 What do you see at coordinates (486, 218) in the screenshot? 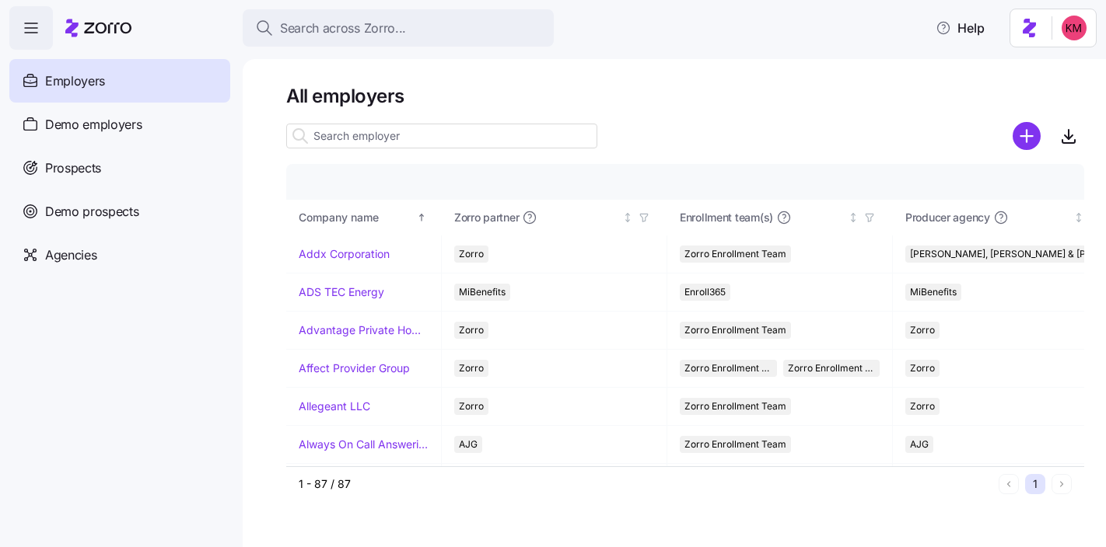
I see `span: Zorro partner` at bounding box center [486, 218].